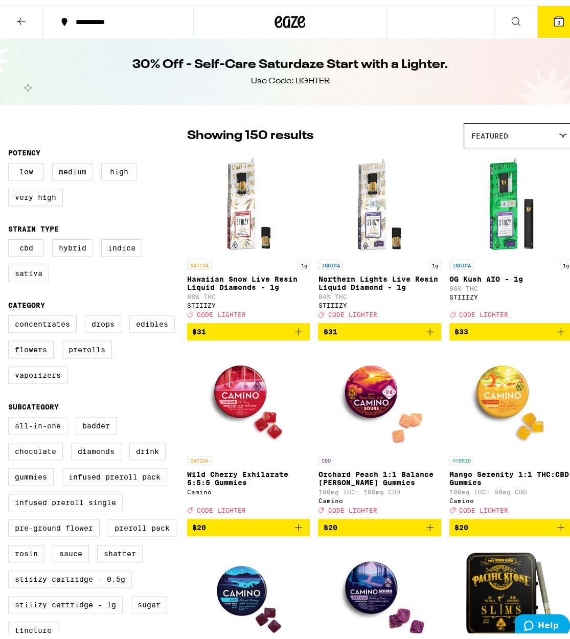 This screenshot has width=570, height=639. I want to click on label: High, so click(119, 166).